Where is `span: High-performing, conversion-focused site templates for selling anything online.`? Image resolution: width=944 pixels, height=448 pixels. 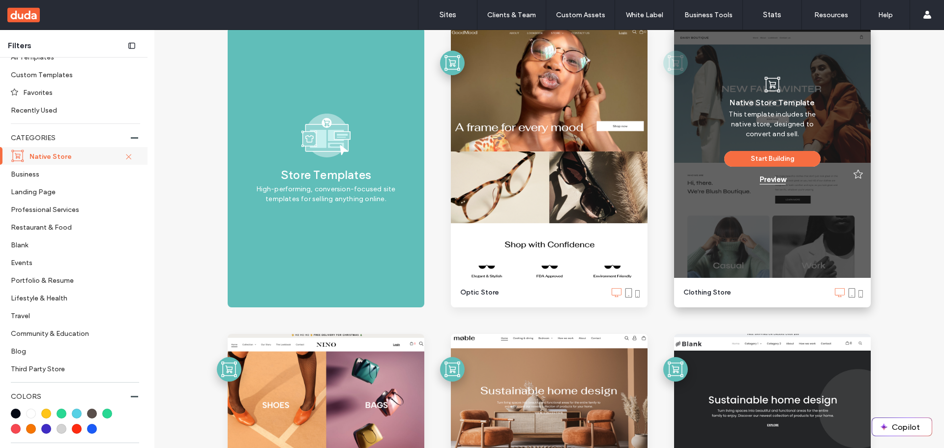
span: High-performing, conversion-focused site templates for selling anything online. is located at coordinates (326, 194).